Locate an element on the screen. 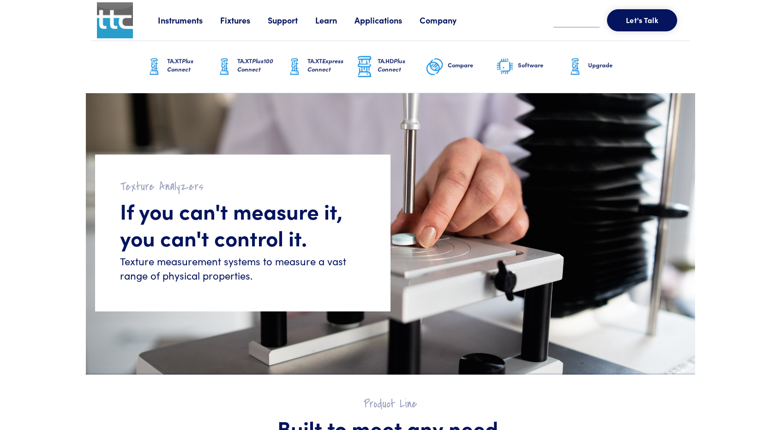 This screenshot has width=781, height=430. span: Plus100 Connect is located at coordinates (255, 65).